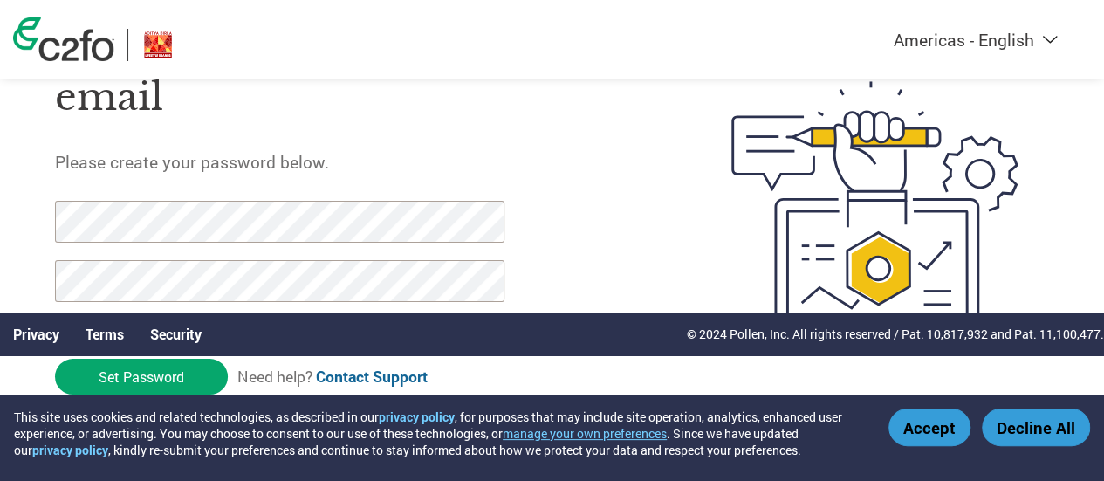 Image resolution: width=1104 pixels, height=481 pixels. What do you see at coordinates (930, 427) in the screenshot?
I see `button: Accept` at bounding box center [930, 427].